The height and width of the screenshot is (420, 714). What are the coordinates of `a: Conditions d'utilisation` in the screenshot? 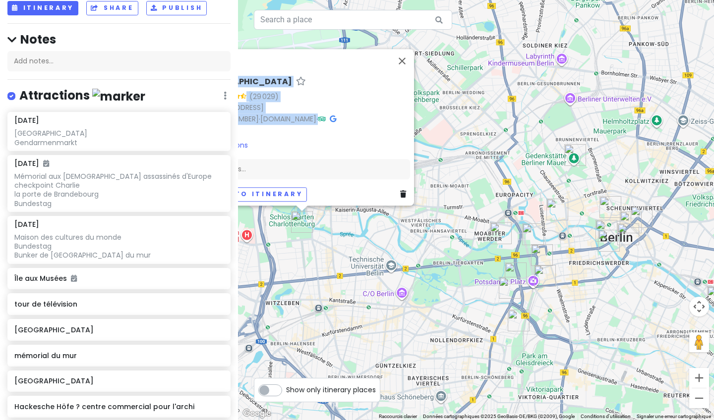 It's located at (605, 416).